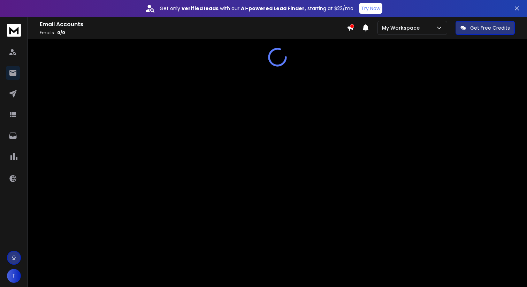 The height and width of the screenshot is (287, 527). I want to click on strong: AI-powered Lead Finder,, so click(273, 8).